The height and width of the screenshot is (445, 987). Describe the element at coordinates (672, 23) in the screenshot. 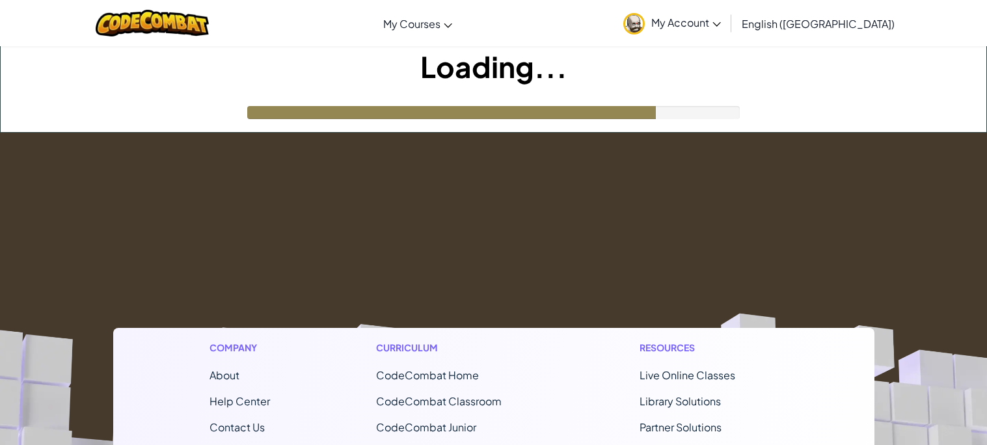

I see `a: My Account` at that location.